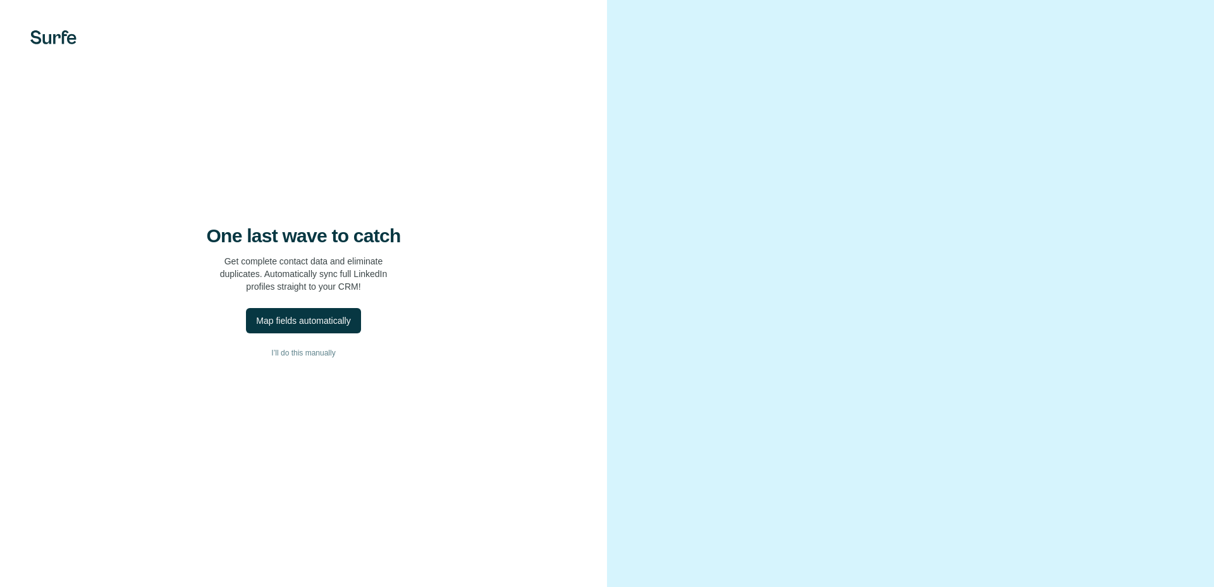  What do you see at coordinates (303, 274) in the screenshot?
I see `p: Get complete contact data and eliminate duplicates. Automatically sync full LinkedIn profiles str...` at bounding box center [303, 274].